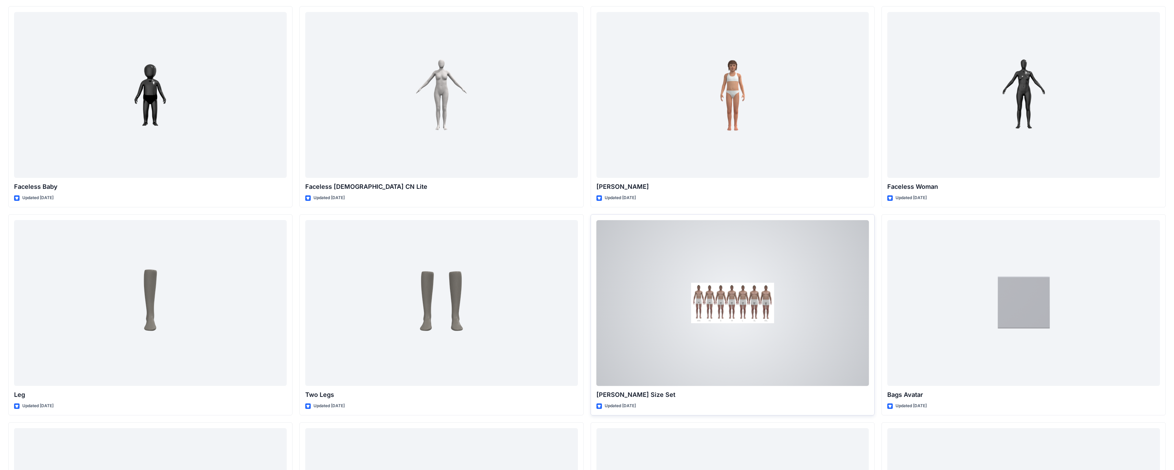  What do you see at coordinates (150, 303) in the screenshot?
I see `a: Leg` at bounding box center [150, 303].